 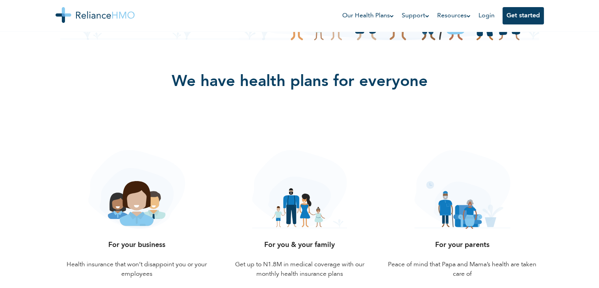 What do you see at coordinates (137, 245) in the screenshot?
I see `h4: For your business` at bounding box center [137, 245].